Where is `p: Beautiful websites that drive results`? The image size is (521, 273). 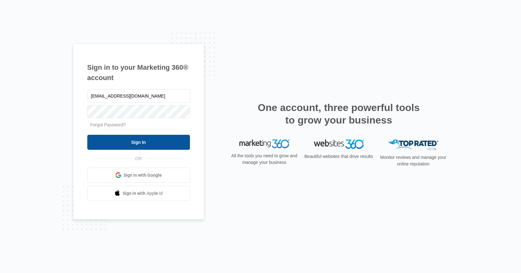 p: Beautiful websites that drive results is located at coordinates (339, 156).